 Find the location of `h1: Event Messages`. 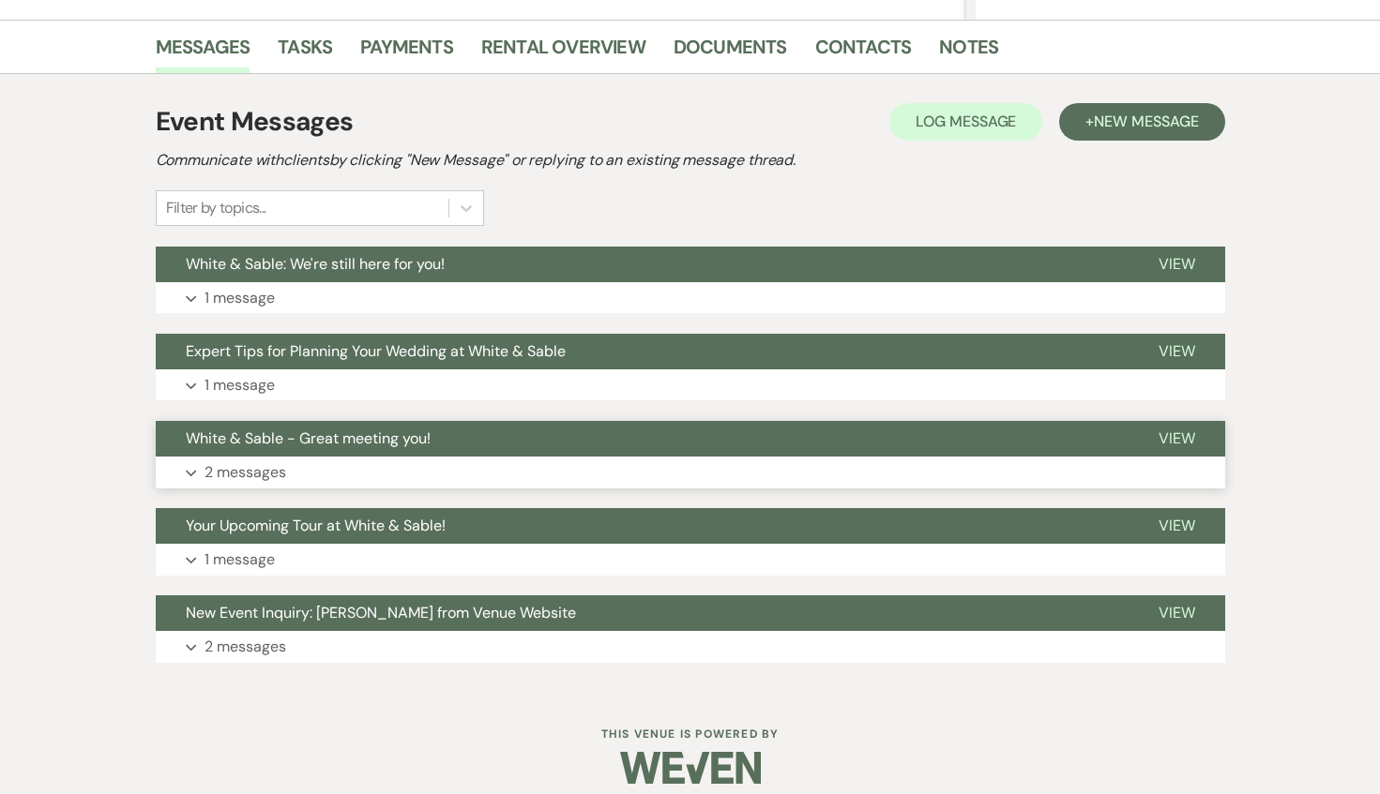

h1: Event Messages is located at coordinates (254, 122).